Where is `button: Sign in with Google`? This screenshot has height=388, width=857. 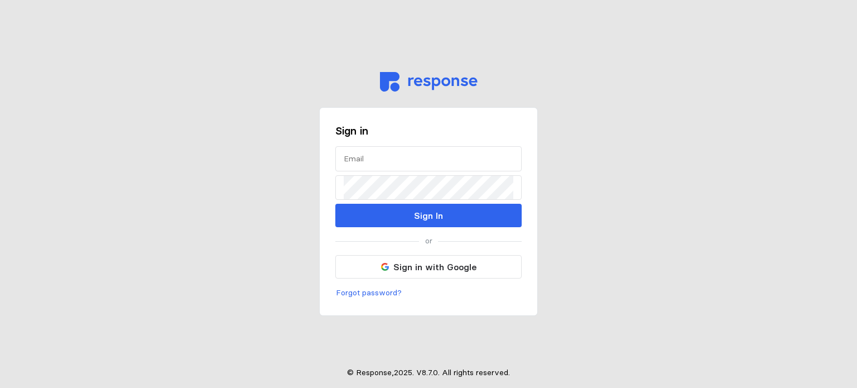
button: Sign in with Google is located at coordinates (429, 267).